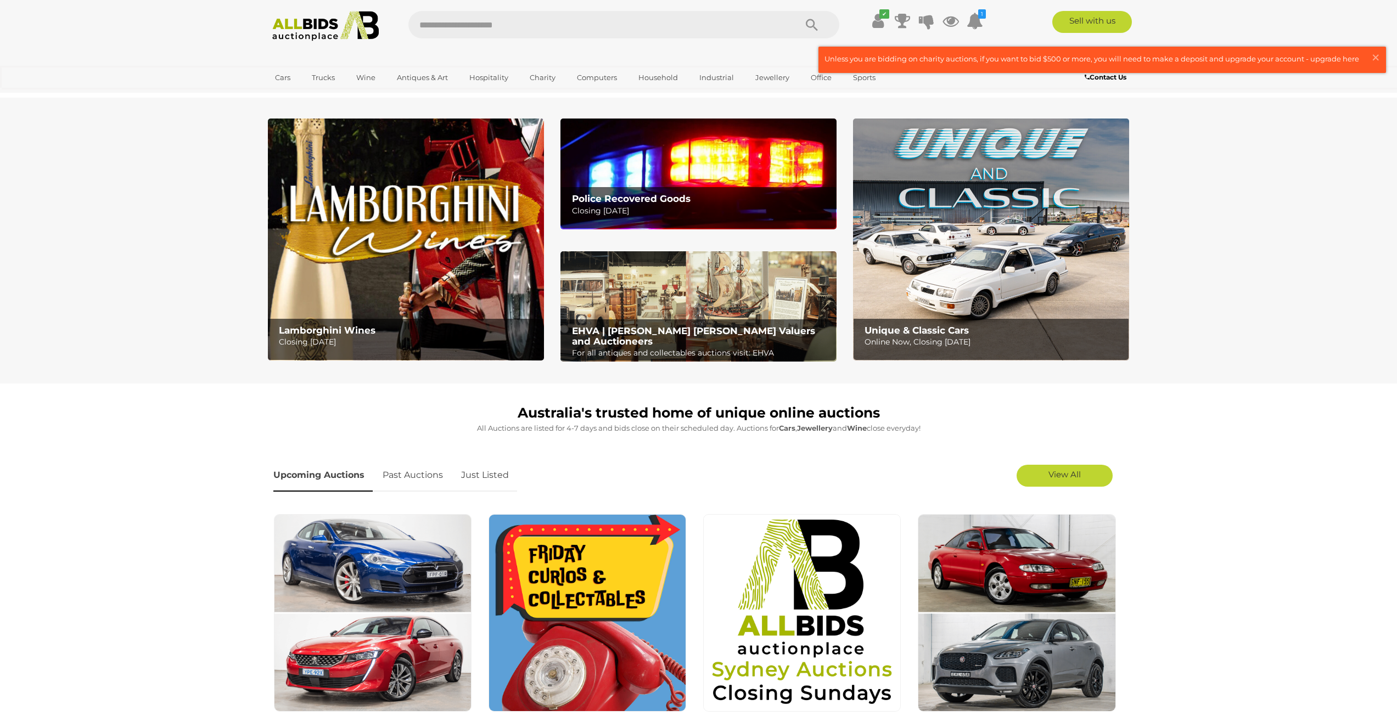 The image size is (1397, 716). Describe the element at coordinates (1106, 77) in the screenshot. I see `a: Contact Us` at that location.